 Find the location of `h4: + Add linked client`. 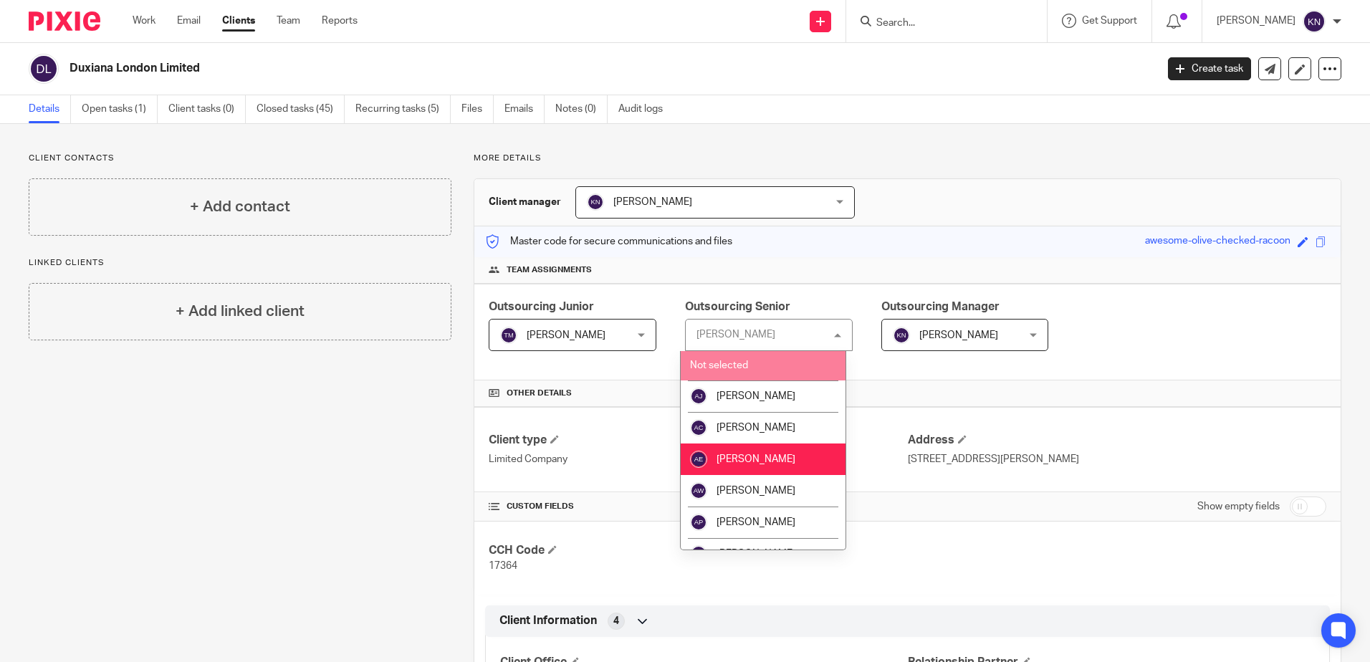

h4: + Add linked client is located at coordinates (240, 311).